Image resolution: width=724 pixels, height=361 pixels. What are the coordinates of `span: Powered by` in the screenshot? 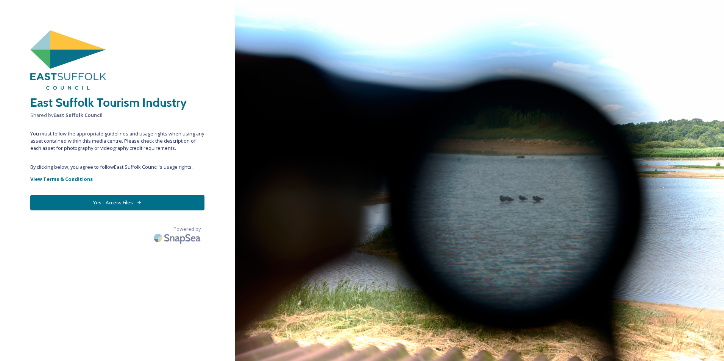 It's located at (187, 229).